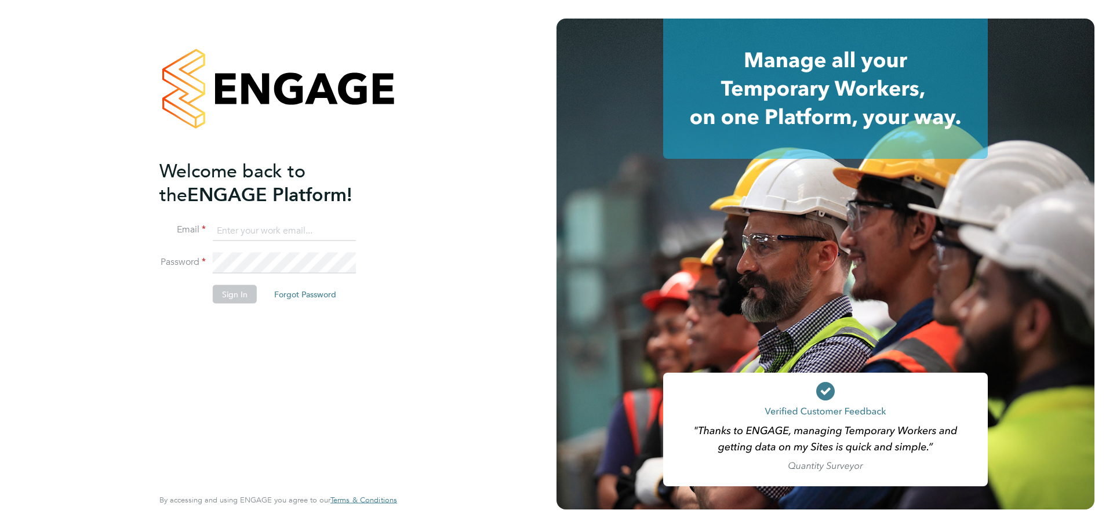 The height and width of the screenshot is (528, 1113). I want to click on label: Password, so click(183, 262).